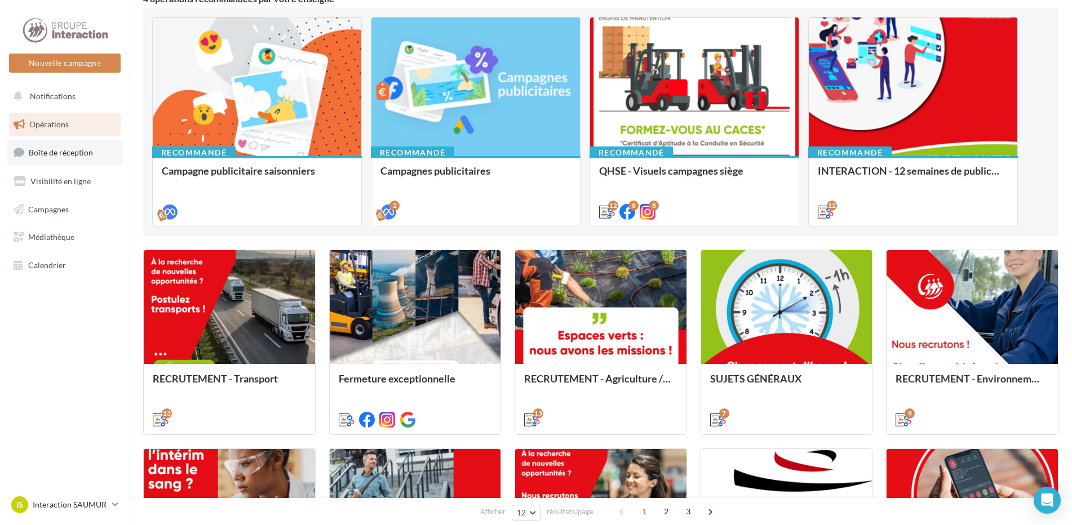 This screenshot has width=1072, height=525. Describe the element at coordinates (65, 181) in the screenshot. I see `a: Visibilité en ligne` at that location.